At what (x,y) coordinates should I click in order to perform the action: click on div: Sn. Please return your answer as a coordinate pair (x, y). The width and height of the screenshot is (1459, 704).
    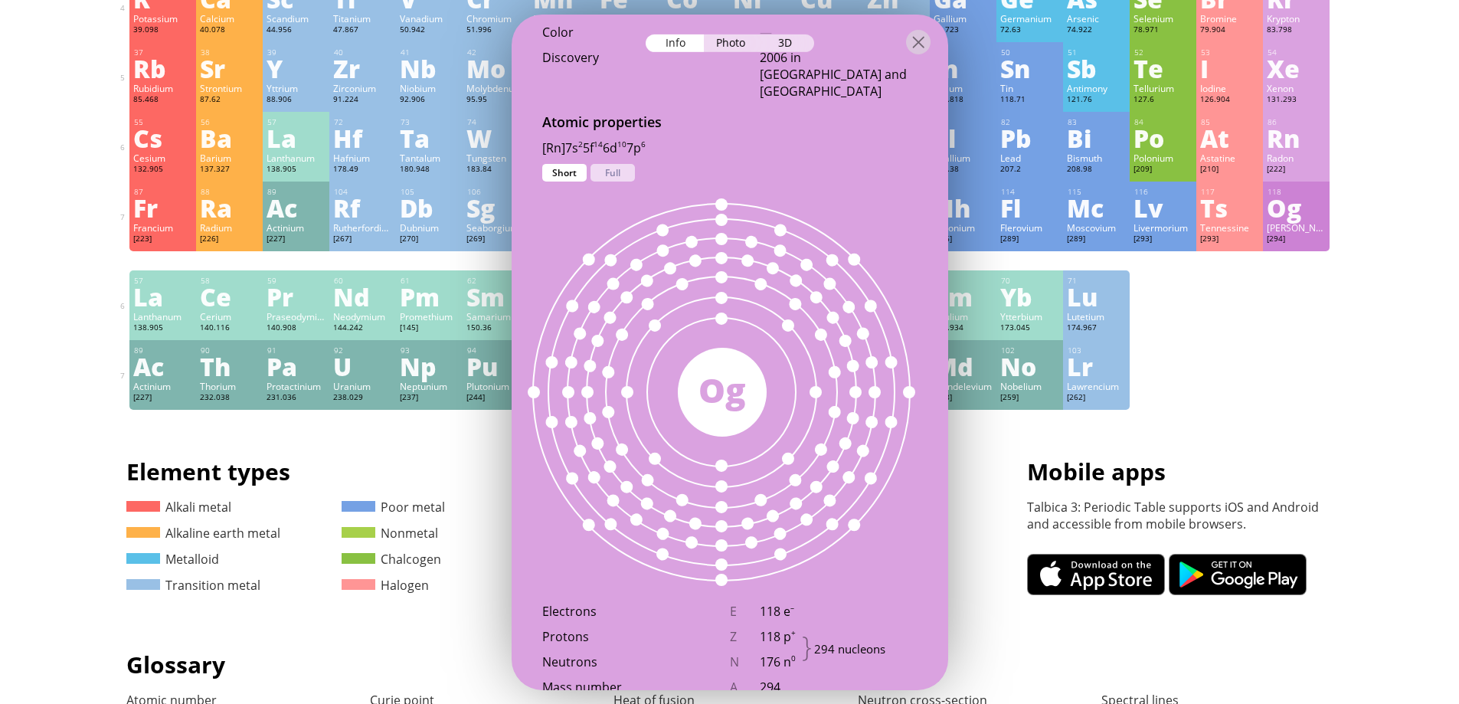
    Looking at the image, I should click on (1030, 68).